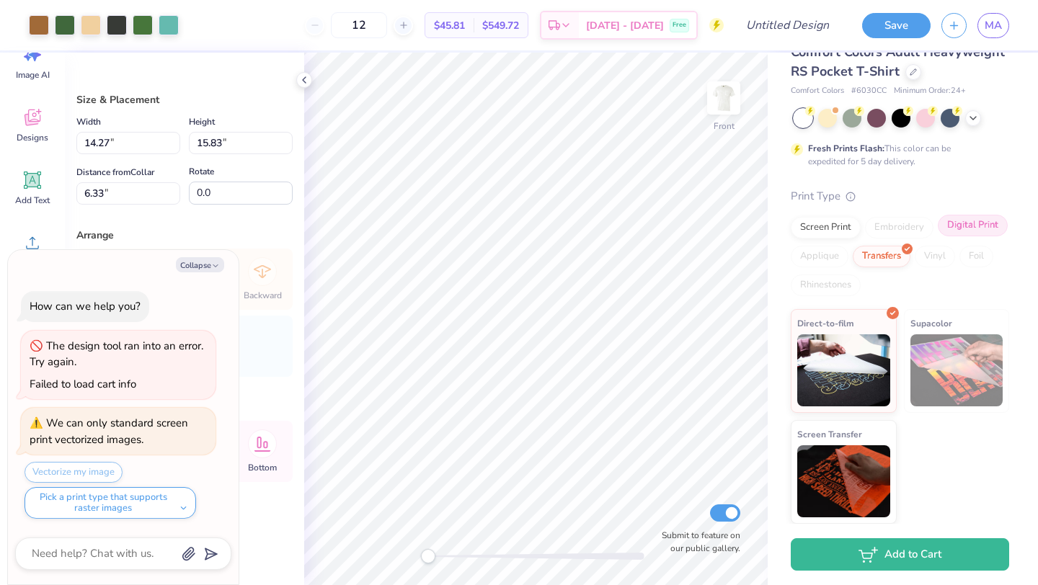 The image size is (1038, 585). I want to click on div: Failed to load cart info, so click(83, 384).